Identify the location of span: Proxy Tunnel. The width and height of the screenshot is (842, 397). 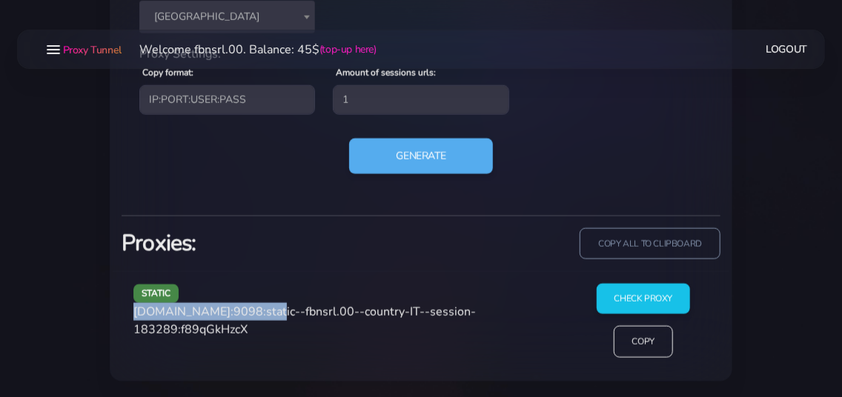
(92, 50).